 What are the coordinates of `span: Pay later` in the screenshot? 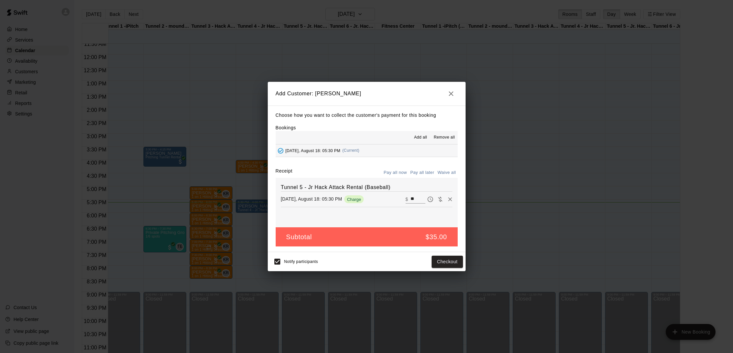 It's located at (430, 199).